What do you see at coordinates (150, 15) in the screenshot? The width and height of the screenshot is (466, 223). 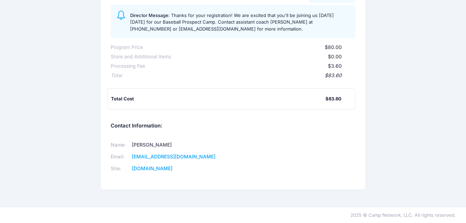 I see `span: Director Message:` at bounding box center [150, 15].